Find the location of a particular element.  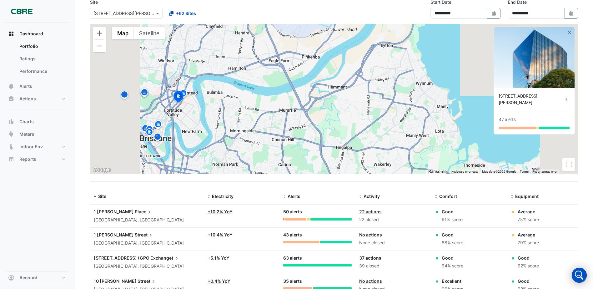

span: Charts is located at coordinates (27, 122).